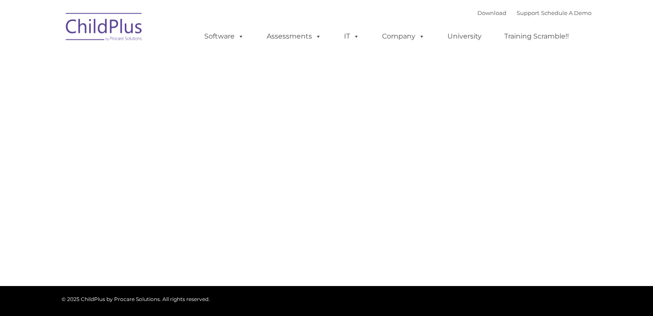 This screenshot has height=316, width=653. I want to click on a: Download, so click(492, 13).